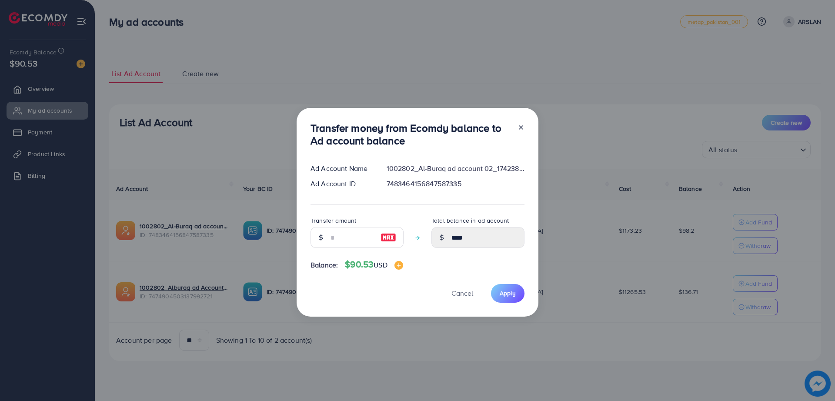  I want to click on div: 1002802_Al-Buraq ad account 02_1742380041767, so click(455, 168).